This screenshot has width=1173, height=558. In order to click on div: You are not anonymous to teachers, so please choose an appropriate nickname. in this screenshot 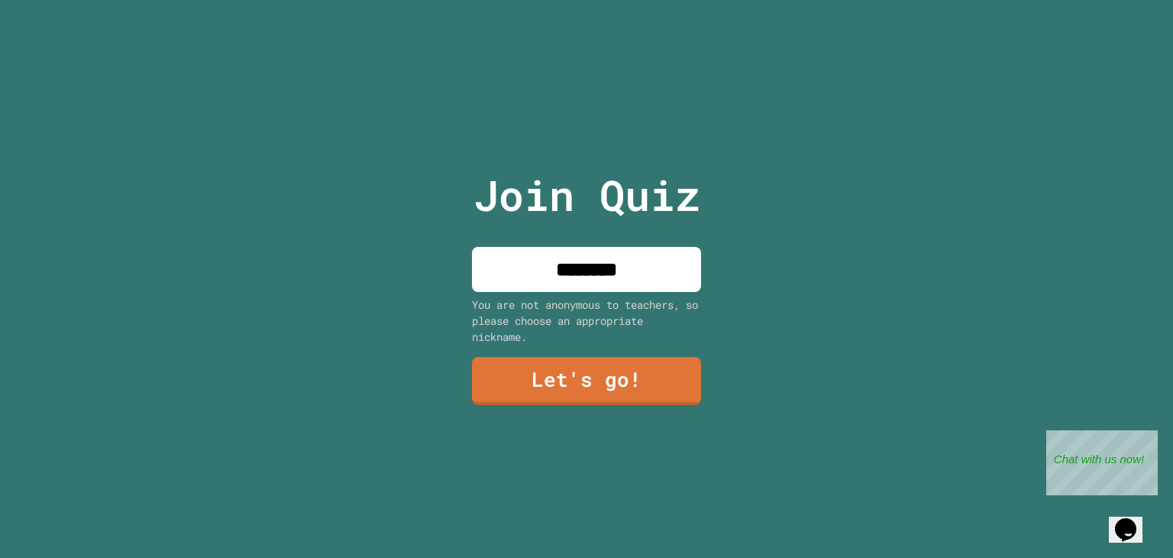, I will do `click(587, 320)`.